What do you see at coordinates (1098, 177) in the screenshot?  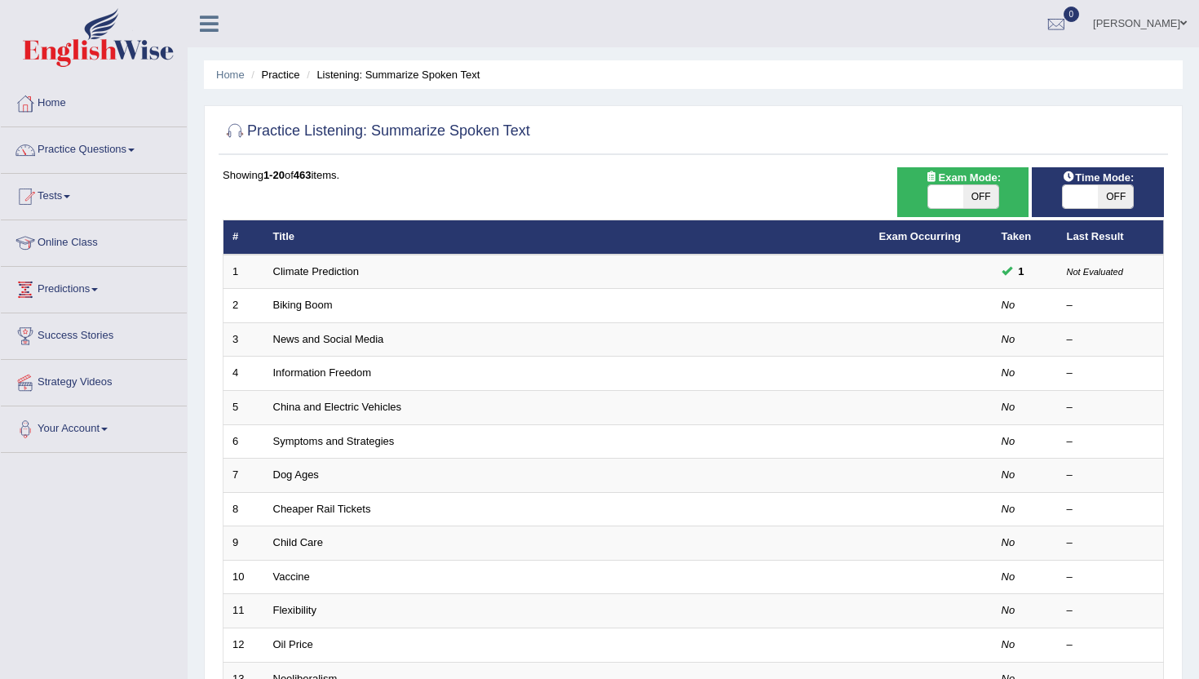 I see `span: Time Mode:` at bounding box center [1098, 177].